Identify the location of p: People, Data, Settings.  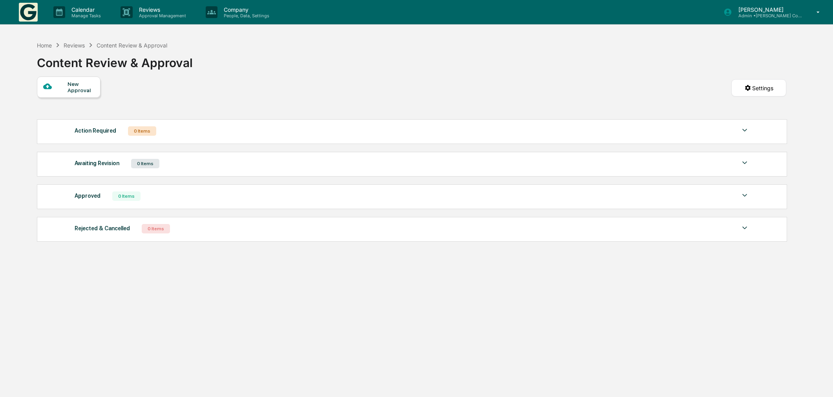
(245, 16).